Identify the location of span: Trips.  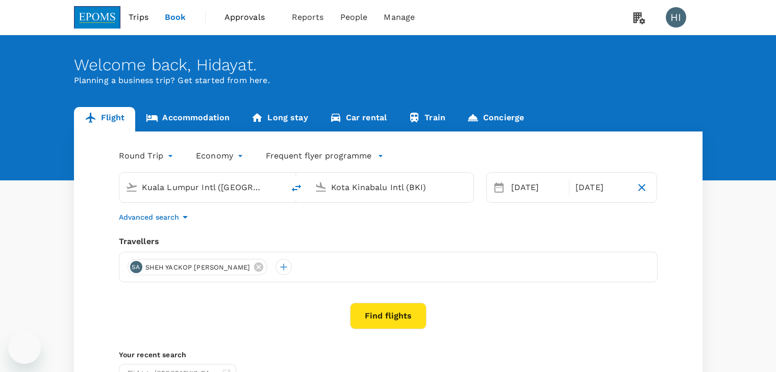
(138, 17).